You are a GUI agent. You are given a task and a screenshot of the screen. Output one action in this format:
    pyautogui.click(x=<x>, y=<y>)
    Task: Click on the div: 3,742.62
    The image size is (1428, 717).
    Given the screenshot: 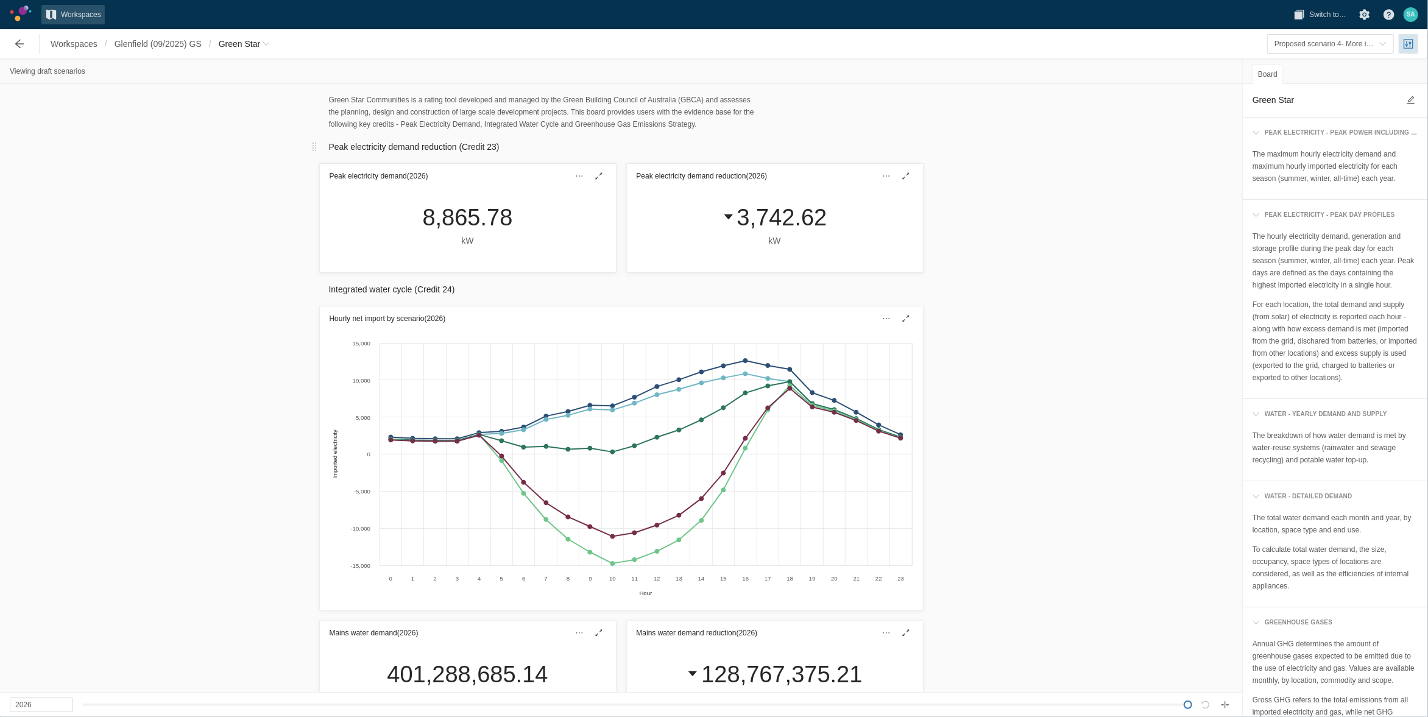 What is the action you would take?
    pyautogui.click(x=775, y=217)
    